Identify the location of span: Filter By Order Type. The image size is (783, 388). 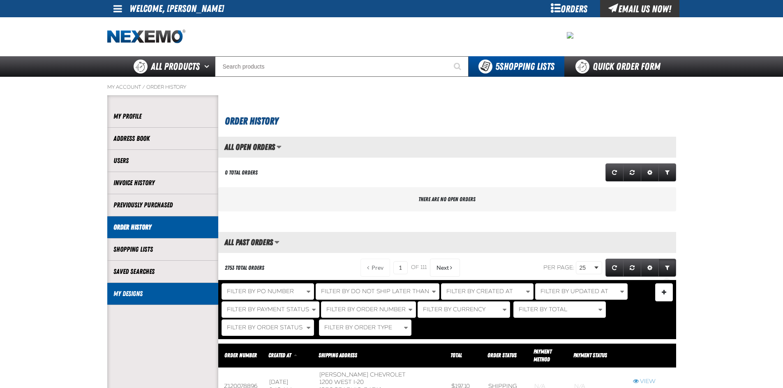
(358, 328).